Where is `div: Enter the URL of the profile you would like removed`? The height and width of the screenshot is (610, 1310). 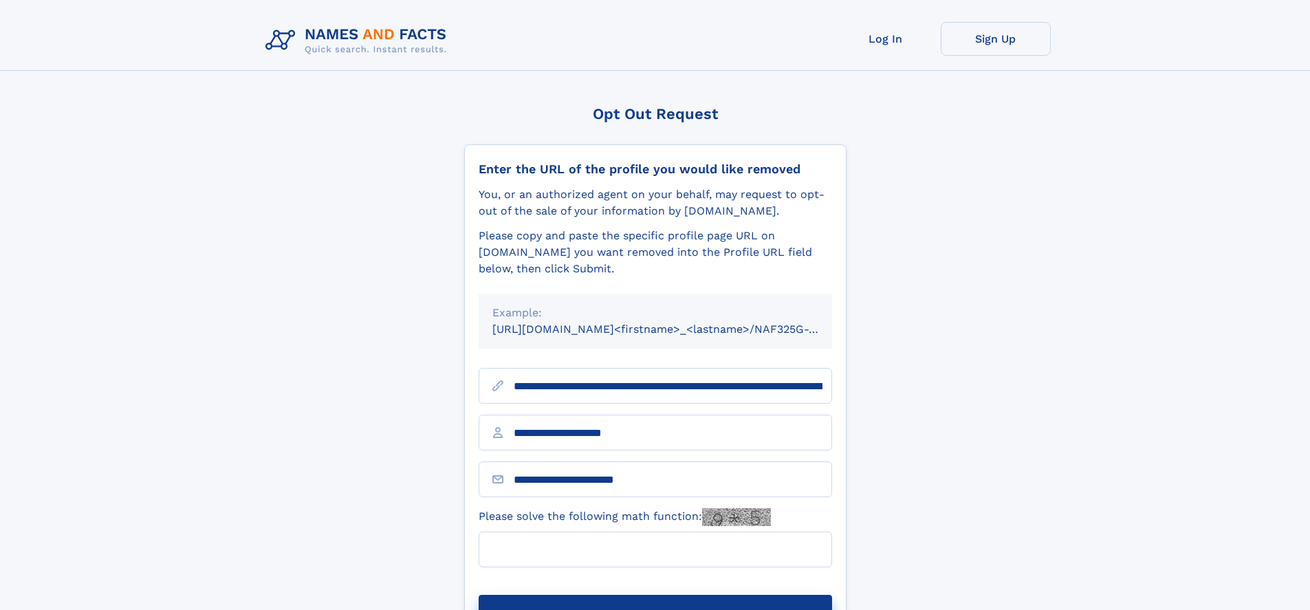
div: Enter the URL of the profile you would like removed is located at coordinates (656, 169).